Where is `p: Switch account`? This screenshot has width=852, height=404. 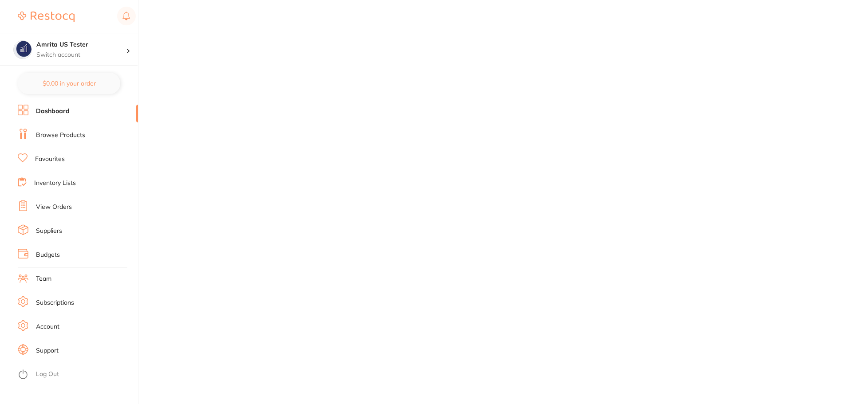
p: Switch account is located at coordinates (81, 55).